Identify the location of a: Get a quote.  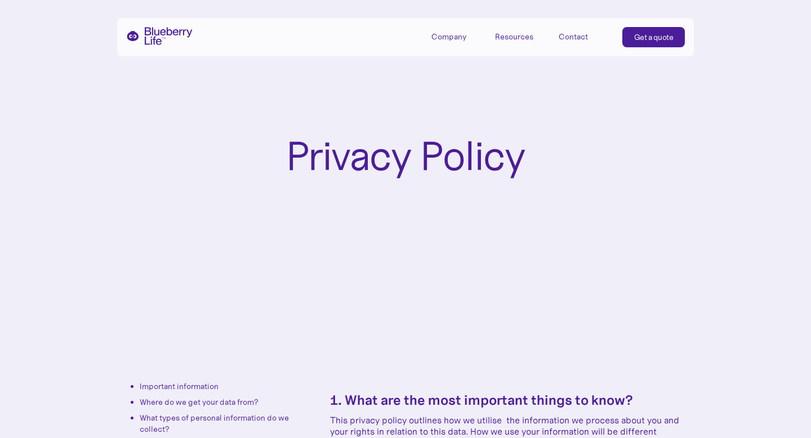
(654, 37).